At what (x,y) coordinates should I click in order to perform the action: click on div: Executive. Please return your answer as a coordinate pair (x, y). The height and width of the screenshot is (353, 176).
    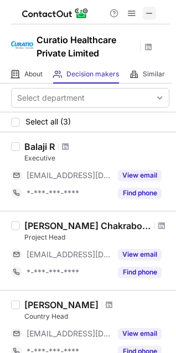
    Looking at the image, I should click on (97, 158).